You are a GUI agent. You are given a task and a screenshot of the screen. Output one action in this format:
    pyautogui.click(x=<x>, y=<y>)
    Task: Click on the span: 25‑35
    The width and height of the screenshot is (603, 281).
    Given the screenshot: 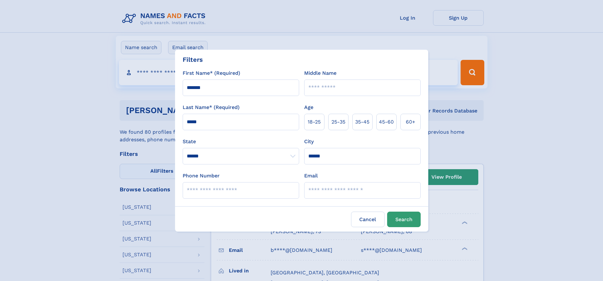 What is the action you would take?
    pyautogui.click(x=339, y=122)
    